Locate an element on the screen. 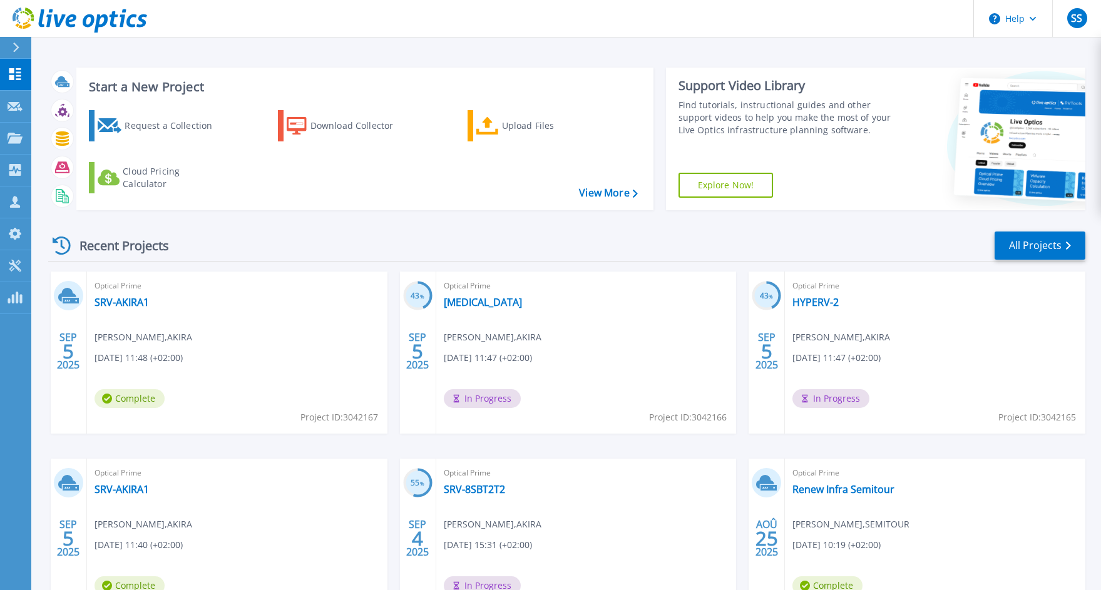 The image size is (1101, 590). h3: Start a New Project is located at coordinates (363, 87).